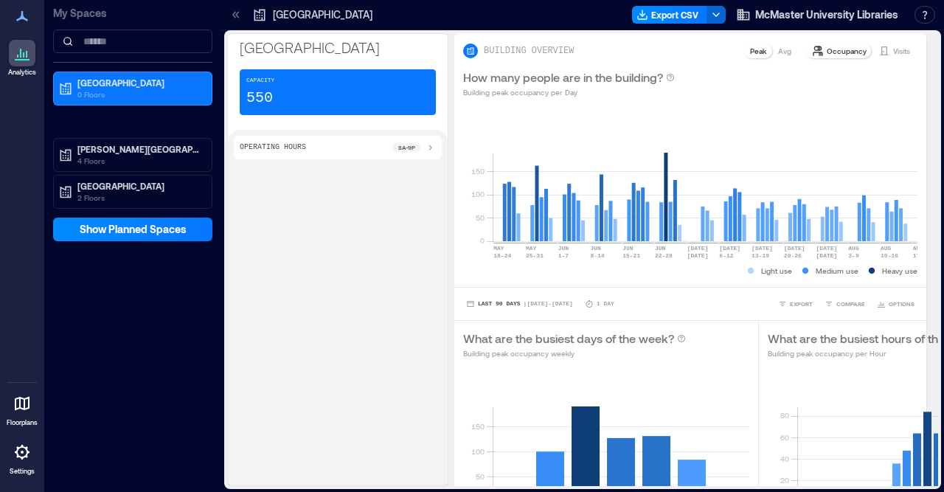  Describe the element at coordinates (535, 255) in the screenshot. I see `text: 25-31` at that location.